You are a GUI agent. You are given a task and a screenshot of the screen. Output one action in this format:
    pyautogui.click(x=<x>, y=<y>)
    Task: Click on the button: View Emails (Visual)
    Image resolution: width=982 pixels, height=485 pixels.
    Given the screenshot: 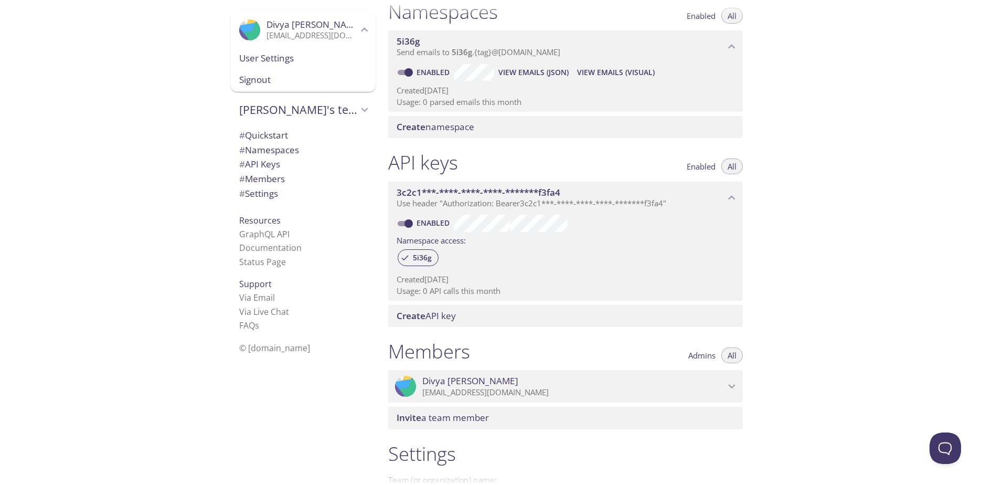 What is the action you would take?
    pyautogui.click(x=616, y=72)
    